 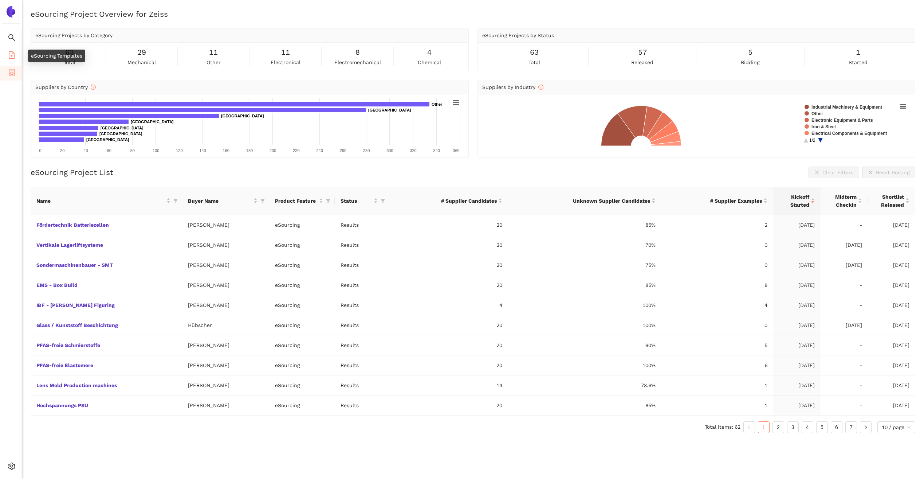 I want to click on text: 120, so click(x=179, y=150).